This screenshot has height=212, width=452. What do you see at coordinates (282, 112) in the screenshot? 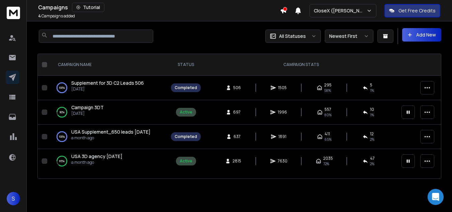
I see `span: 1996` at bounding box center [282, 112].